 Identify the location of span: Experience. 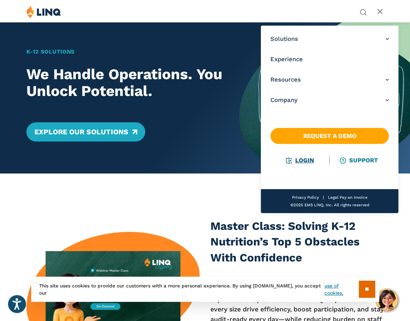
(287, 59).